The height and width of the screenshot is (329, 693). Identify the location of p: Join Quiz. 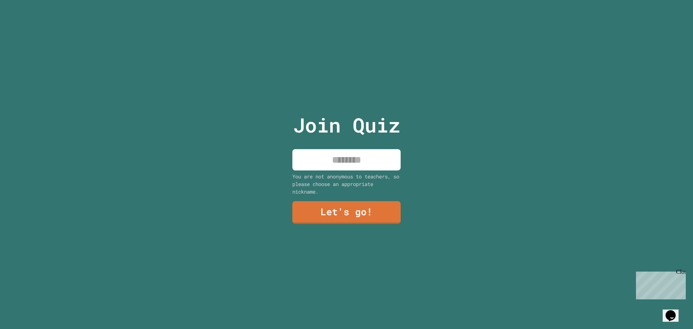
(347, 125).